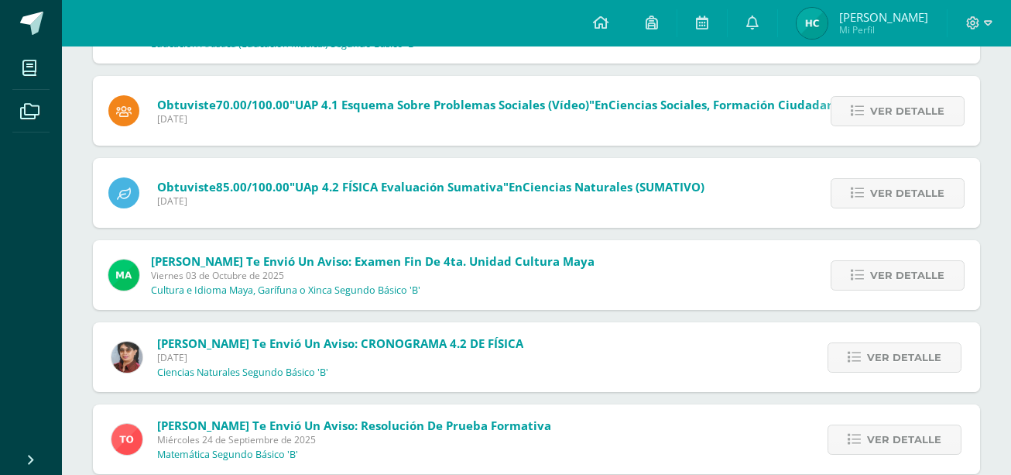  I want to click on span: "UAP 4.1 Esquema sobre problemas sociales (vídeo)", so click(442, 105).